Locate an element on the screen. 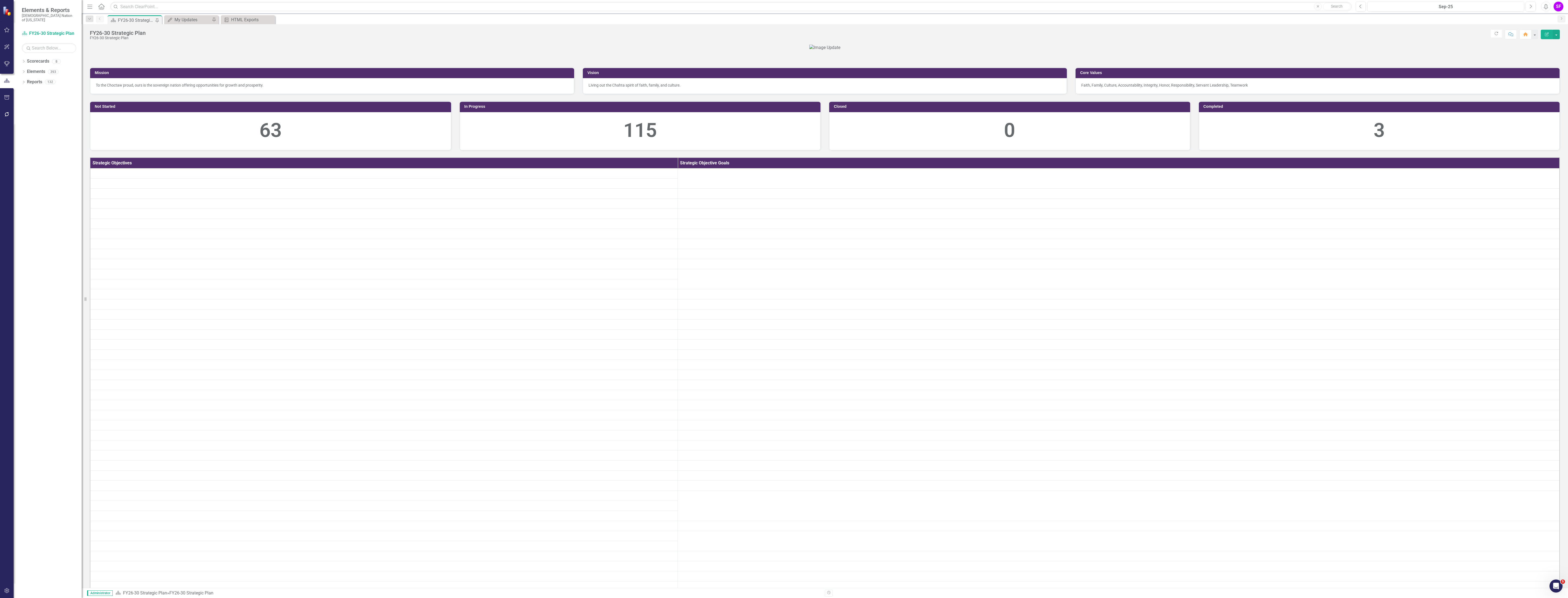 The image size is (1568, 598). div: SF is located at coordinates (1558, 7).